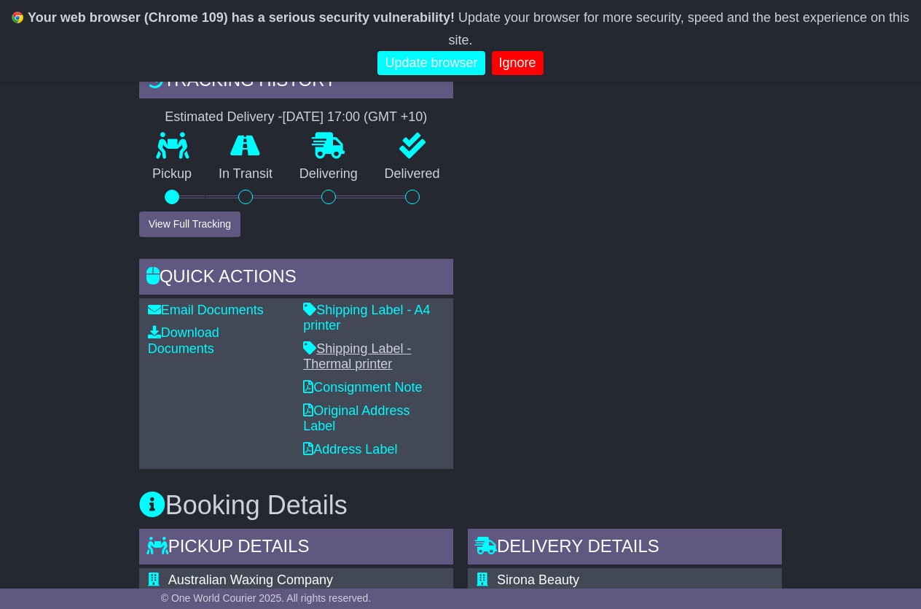 This screenshot has width=921, height=609. What do you see at coordinates (350, 449) in the screenshot?
I see `a: Address Label` at bounding box center [350, 449].